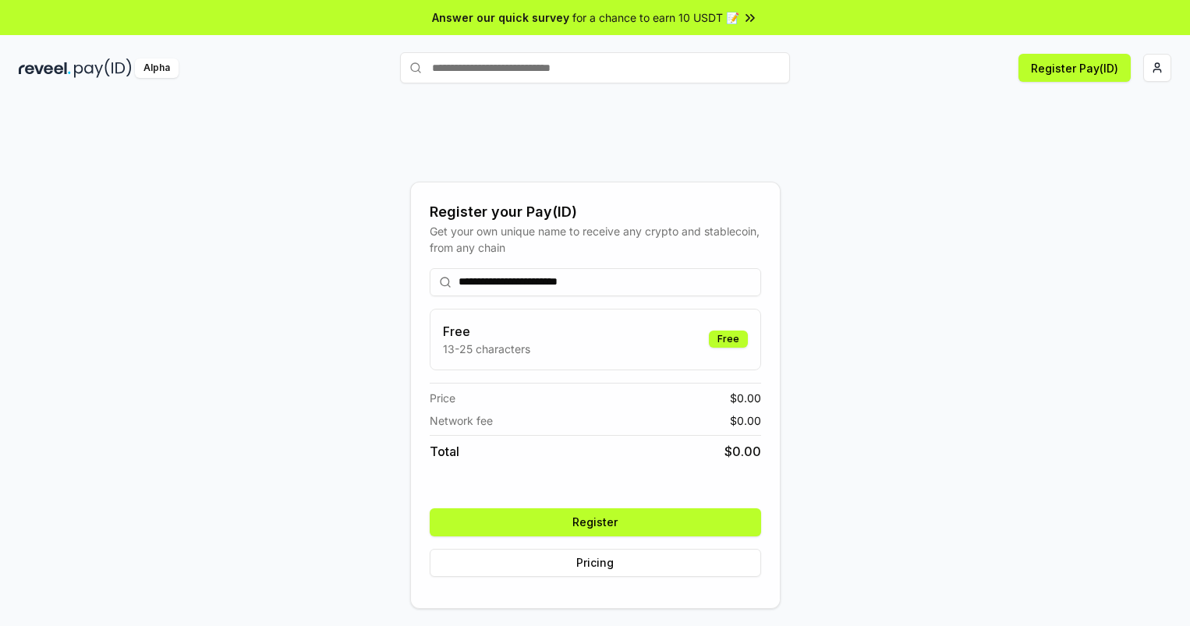 The image size is (1190, 626). Describe the element at coordinates (595, 239) in the screenshot. I see `div: Get your own unique name to receive any crypto and stablecoin, from any chain` at that location.